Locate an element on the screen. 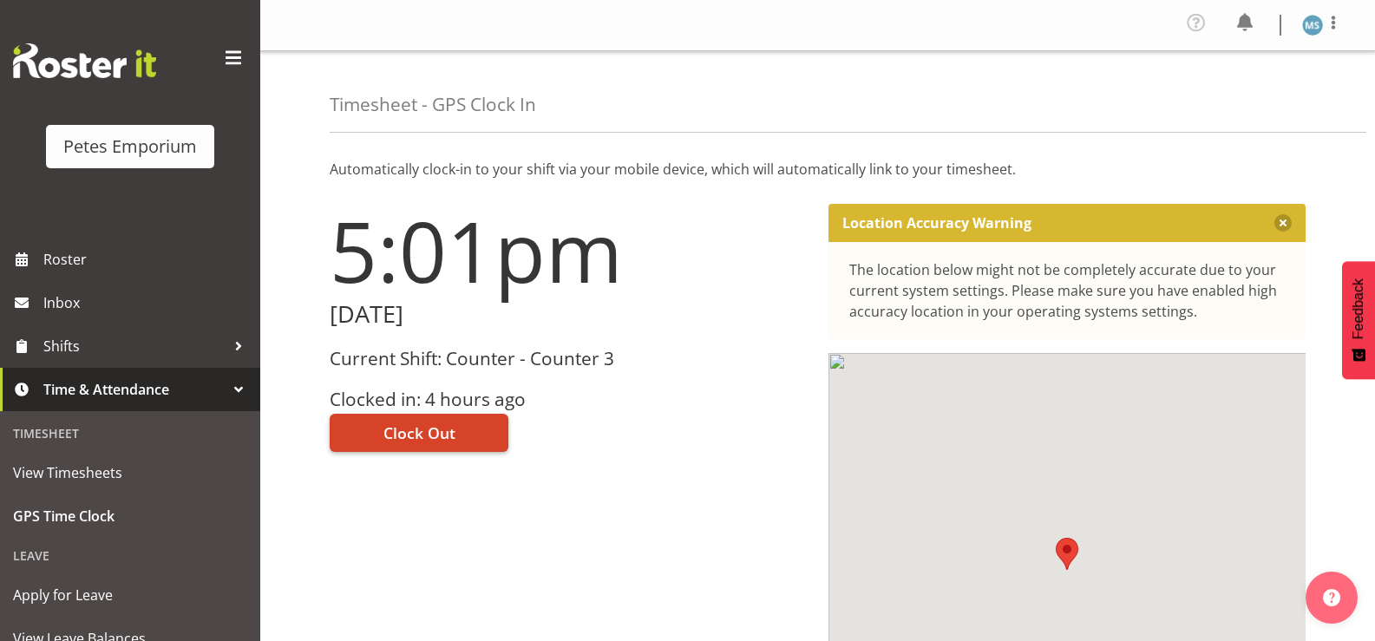 This screenshot has width=1375, height=641. span: Time & Attendance is located at coordinates (134, 390).